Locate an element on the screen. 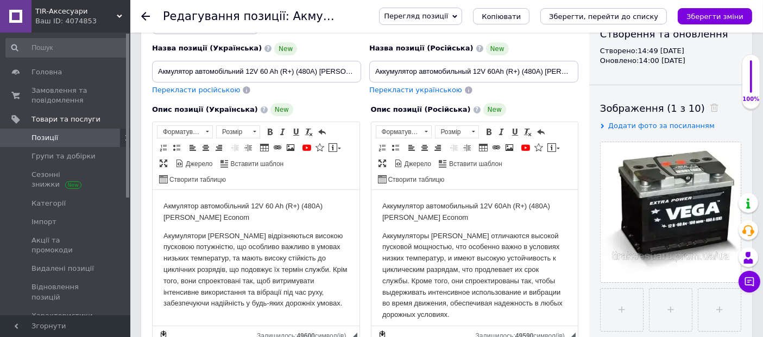  span: TIR-Аксесуари is located at coordinates (76, 11).